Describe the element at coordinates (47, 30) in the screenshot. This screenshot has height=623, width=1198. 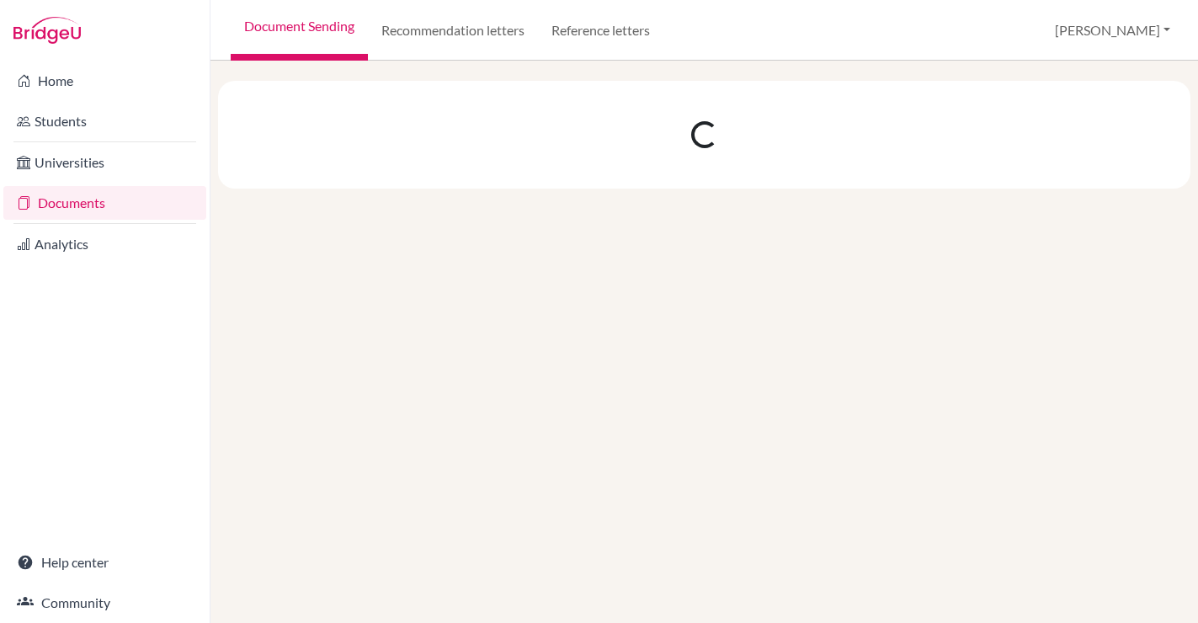
I see `img: Bridge-U` at that location.